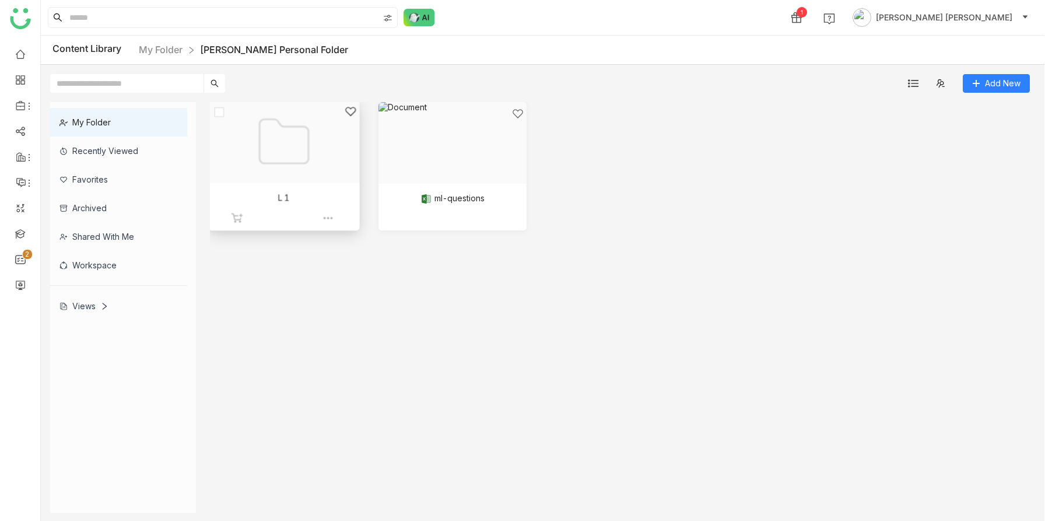 The image size is (1045, 521). I want to click on span: Add New, so click(1003, 83).